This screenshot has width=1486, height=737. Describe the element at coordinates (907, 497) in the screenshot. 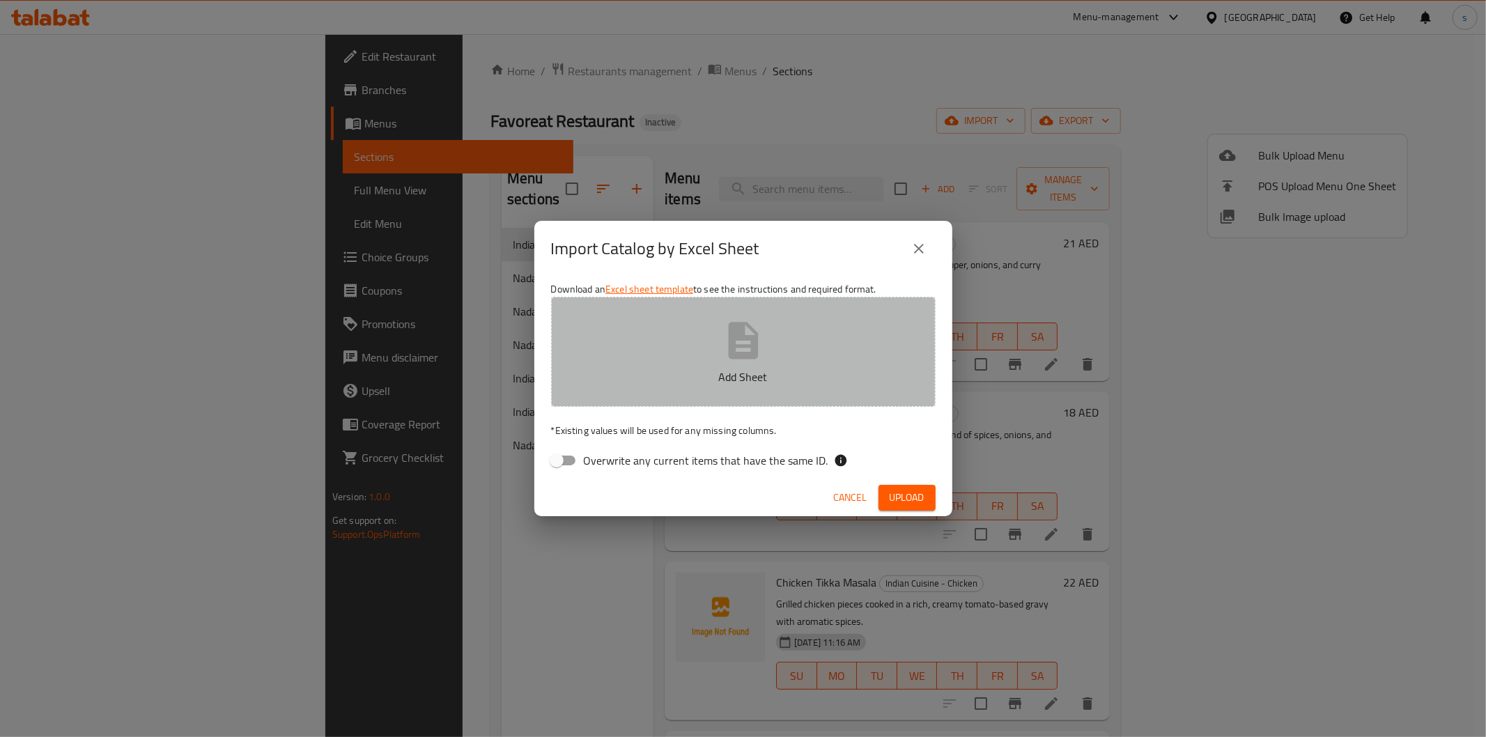

I see `span: Upload` at that location.